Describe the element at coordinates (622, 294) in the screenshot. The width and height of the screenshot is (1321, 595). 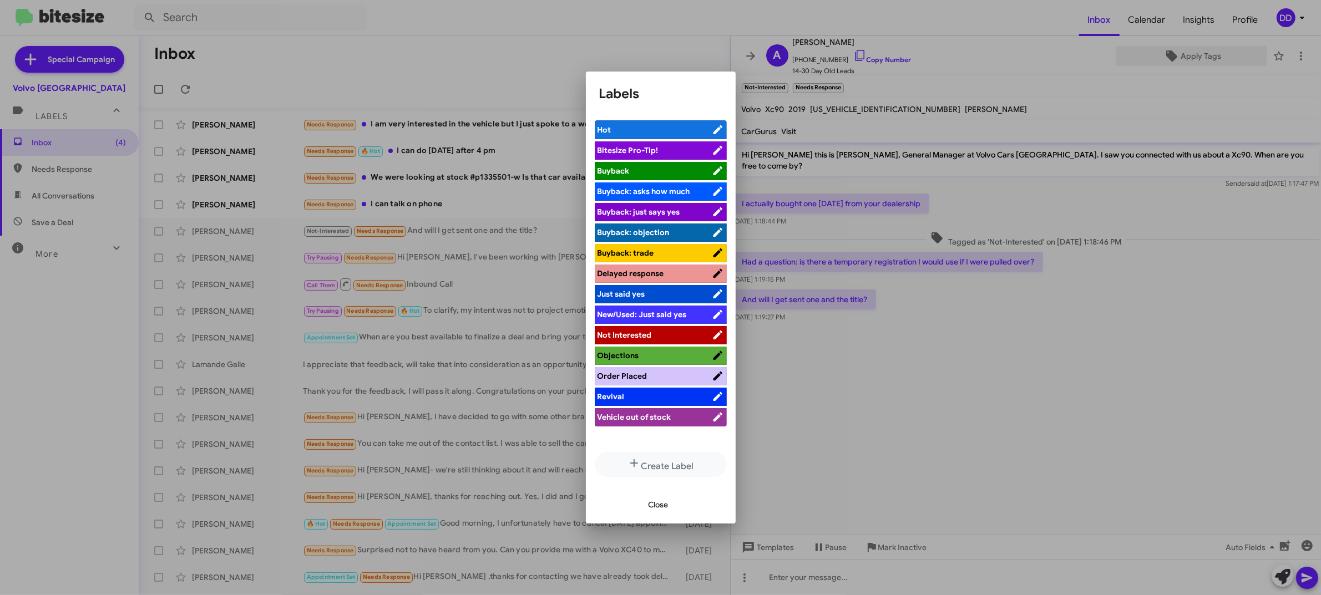
I see `span: Just said yes` at that location.